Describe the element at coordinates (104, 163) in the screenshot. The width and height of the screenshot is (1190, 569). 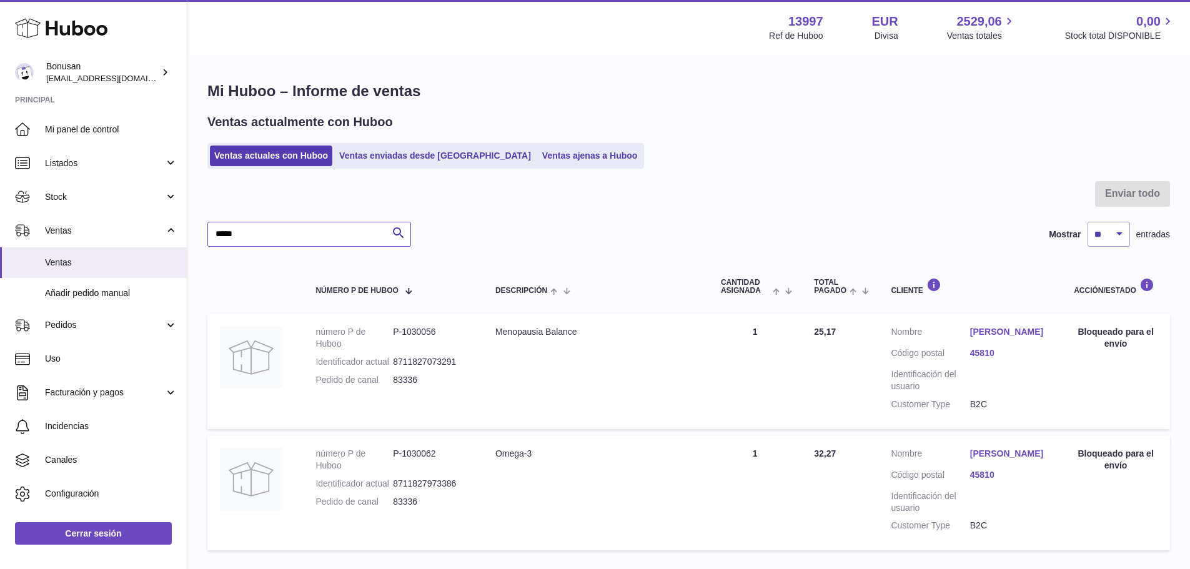
I see `span: Listados` at that location.